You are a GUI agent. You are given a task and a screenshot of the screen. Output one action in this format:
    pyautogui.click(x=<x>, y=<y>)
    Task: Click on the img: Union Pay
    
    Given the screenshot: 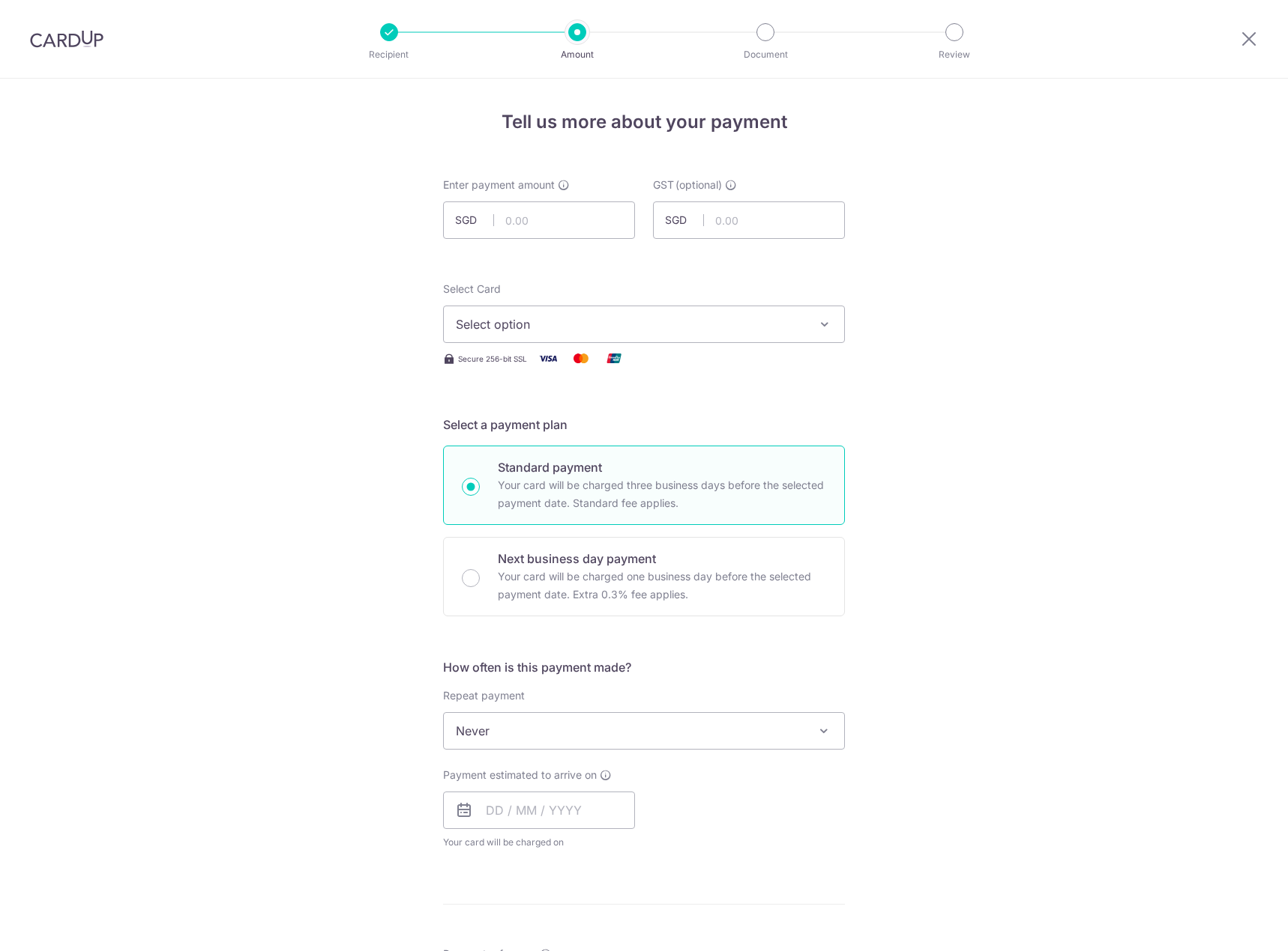 What is the action you would take?
    pyautogui.click(x=614, y=358)
    